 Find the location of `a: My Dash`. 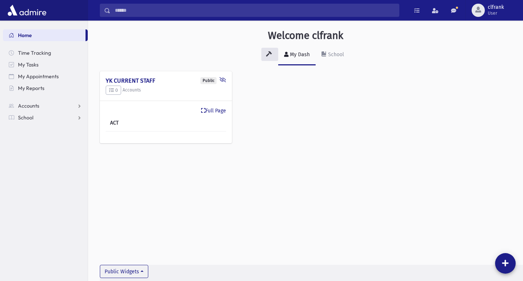

a: My Dash is located at coordinates (297, 55).